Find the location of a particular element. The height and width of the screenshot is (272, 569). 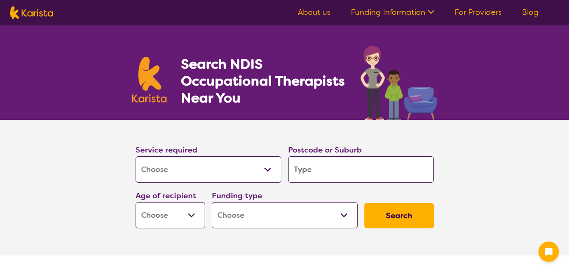

a: For Providers is located at coordinates (477, 12).